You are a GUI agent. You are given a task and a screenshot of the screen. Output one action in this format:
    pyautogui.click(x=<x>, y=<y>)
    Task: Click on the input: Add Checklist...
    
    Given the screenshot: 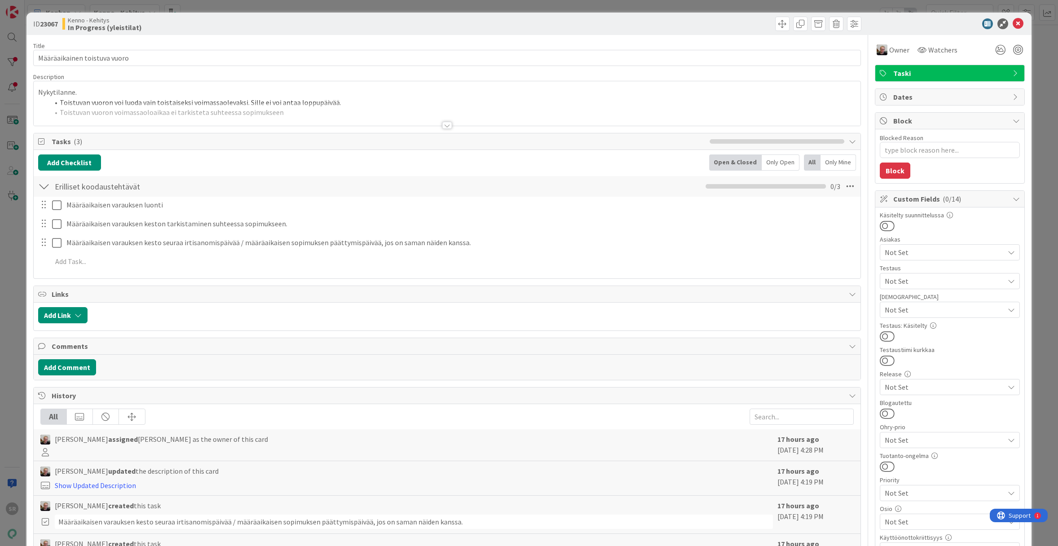 What is the action you would take?
    pyautogui.click(x=153, y=186)
    